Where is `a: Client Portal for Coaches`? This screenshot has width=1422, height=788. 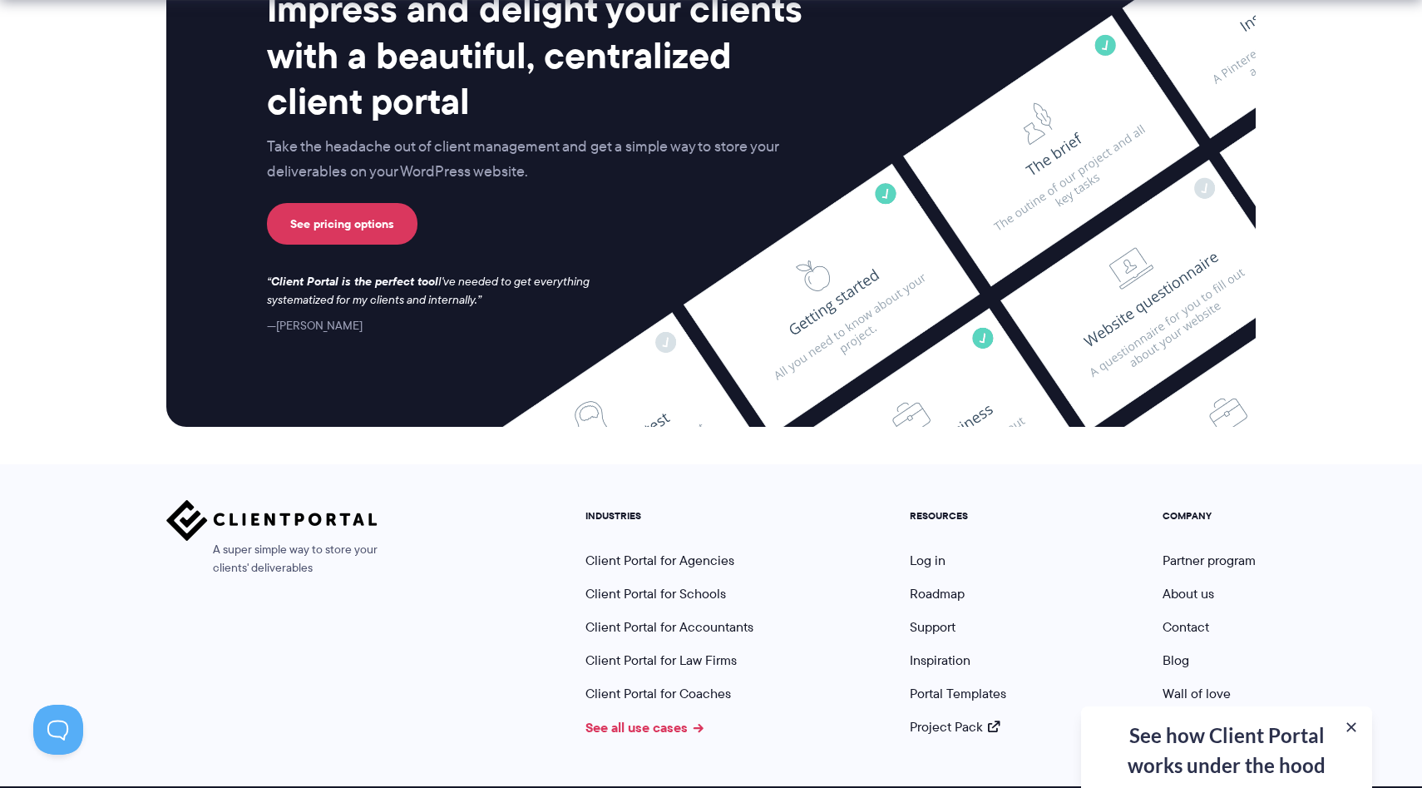
a: Client Portal for Coaches is located at coordinates (658, 693).